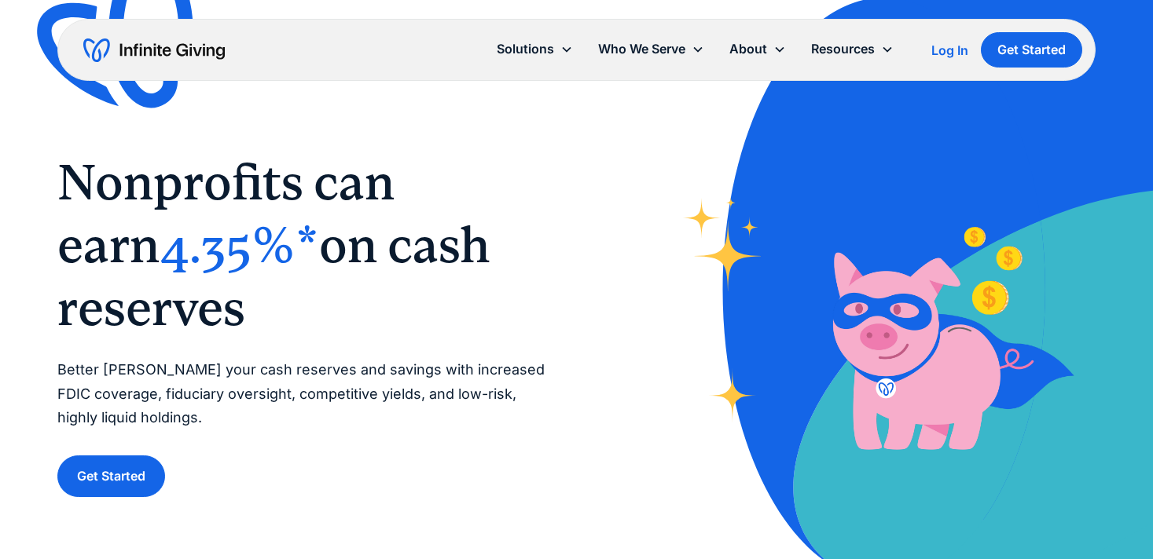  Describe the element at coordinates (525, 49) in the screenshot. I see `div: Solutions` at that location.